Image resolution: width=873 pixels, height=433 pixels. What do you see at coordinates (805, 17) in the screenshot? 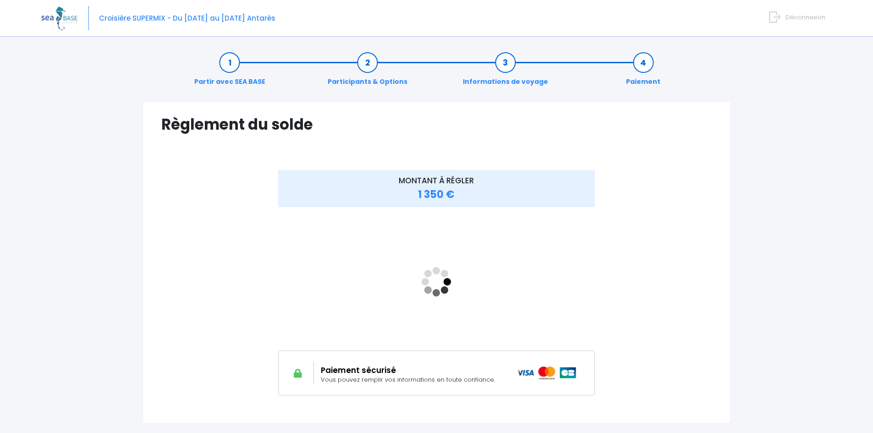
I see `span: Déconnexion` at bounding box center [805, 17].